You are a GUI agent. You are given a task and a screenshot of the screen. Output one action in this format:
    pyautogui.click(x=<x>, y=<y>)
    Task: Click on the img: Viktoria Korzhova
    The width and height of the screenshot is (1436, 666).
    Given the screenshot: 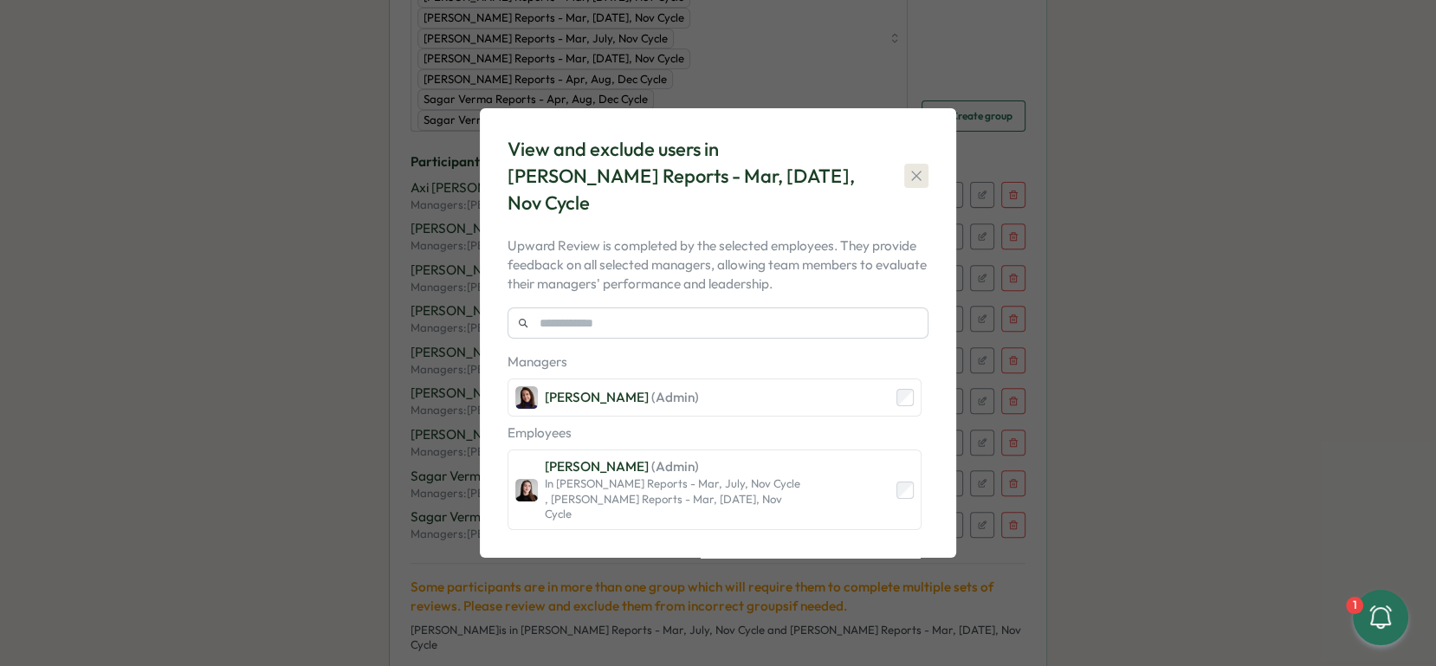 What is the action you would take?
    pyautogui.click(x=526, y=397)
    